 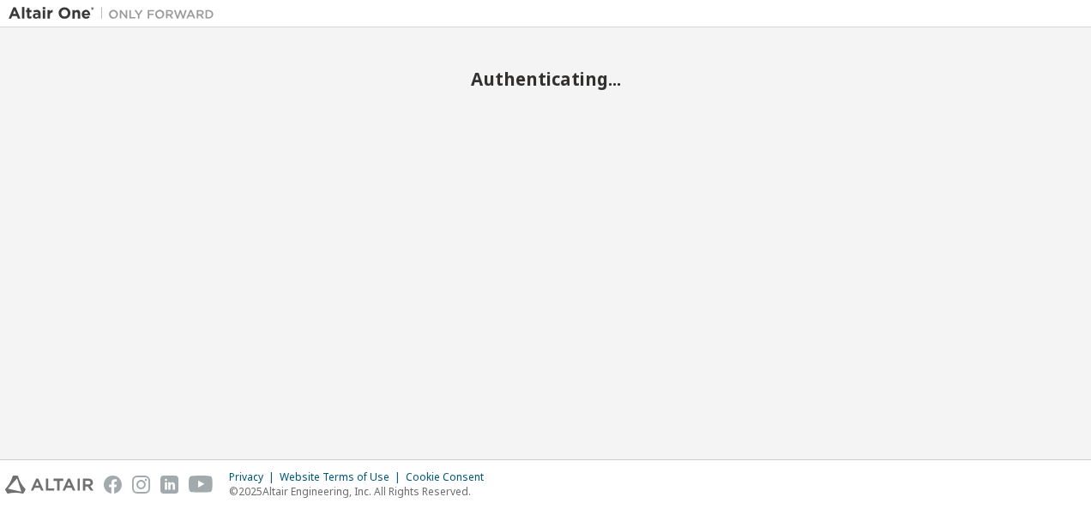 What do you see at coordinates (116, 14) in the screenshot?
I see `img: Altair One` at bounding box center [116, 14].